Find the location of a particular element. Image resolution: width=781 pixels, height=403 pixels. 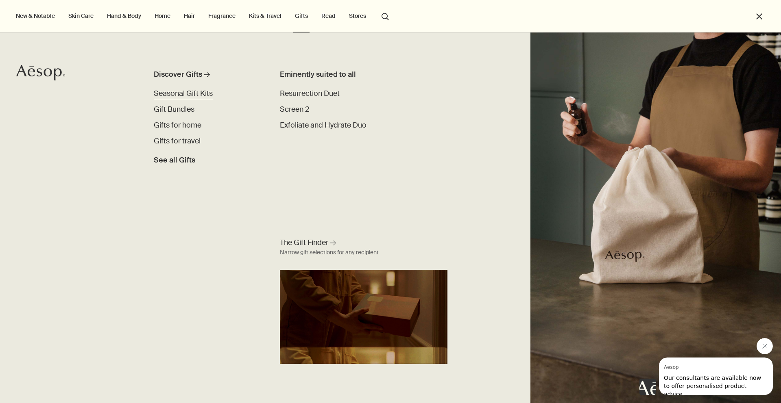

a: Gifts is located at coordinates (301, 16).